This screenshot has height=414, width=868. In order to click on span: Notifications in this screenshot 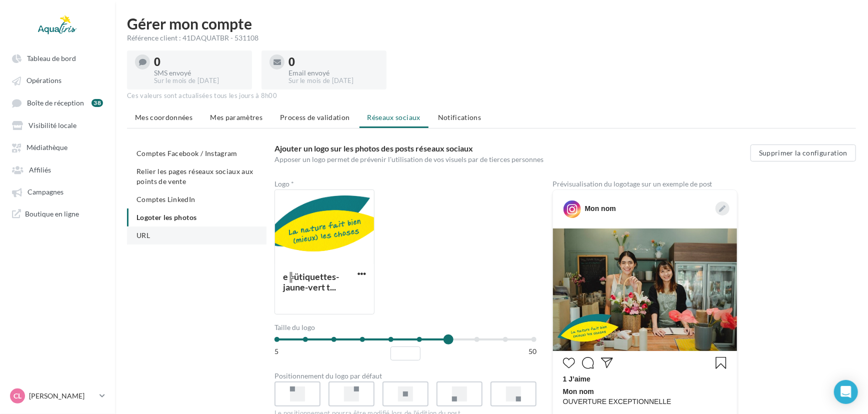, I will do `click(459, 117)`.